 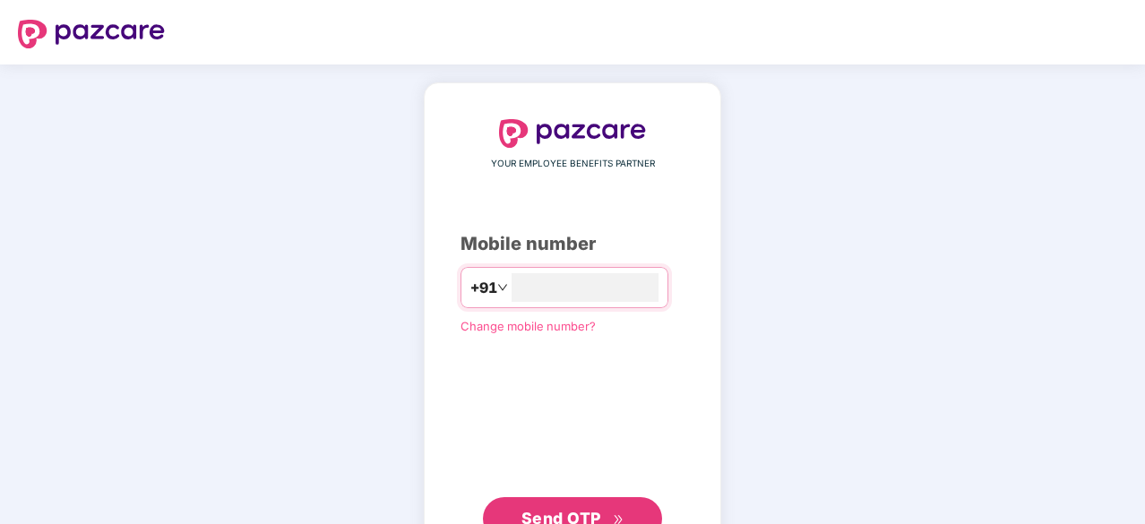 I want to click on span: down, so click(x=503, y=288).